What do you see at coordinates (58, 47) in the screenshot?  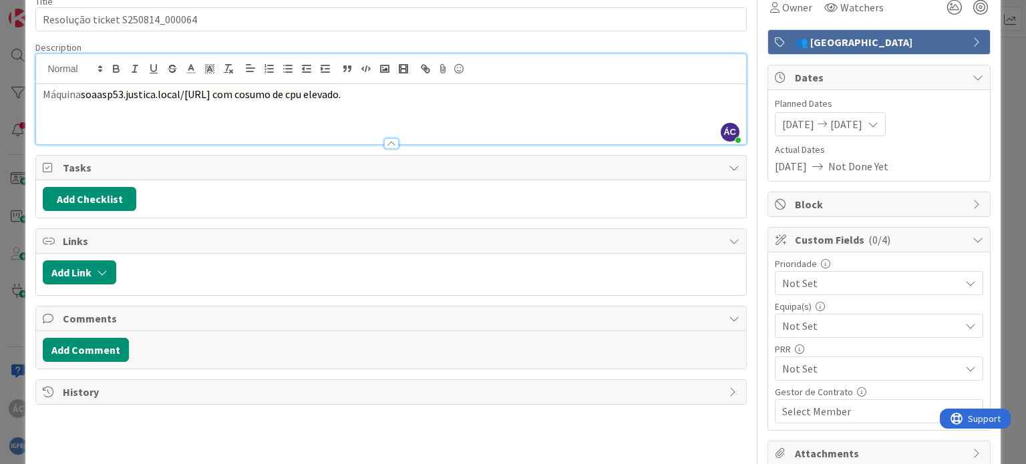 I see `span: Description` at bounding box center [58, 47].